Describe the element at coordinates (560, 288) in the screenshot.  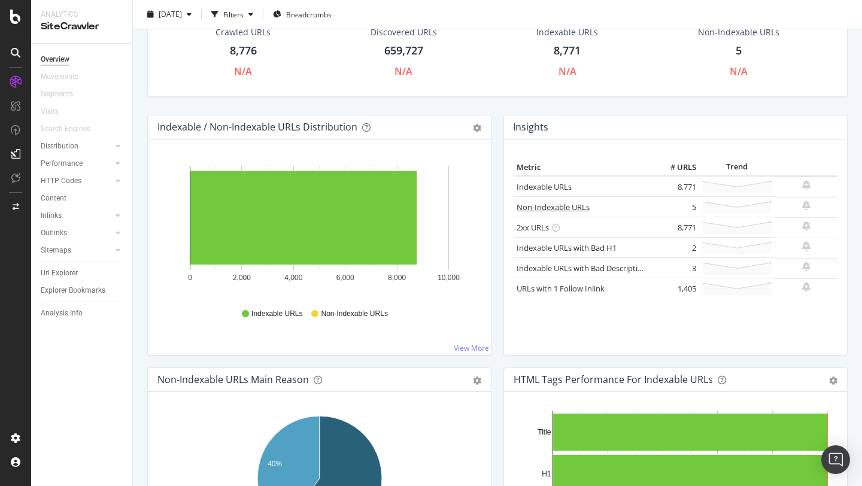
I see `a: URLs with 1 Follow Inlink` at that location.